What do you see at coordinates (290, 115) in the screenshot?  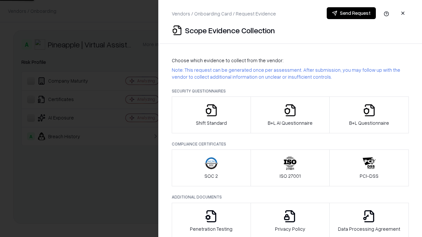 I see `button: B+L AI Questionnaire` at bounding box center [290, 115].